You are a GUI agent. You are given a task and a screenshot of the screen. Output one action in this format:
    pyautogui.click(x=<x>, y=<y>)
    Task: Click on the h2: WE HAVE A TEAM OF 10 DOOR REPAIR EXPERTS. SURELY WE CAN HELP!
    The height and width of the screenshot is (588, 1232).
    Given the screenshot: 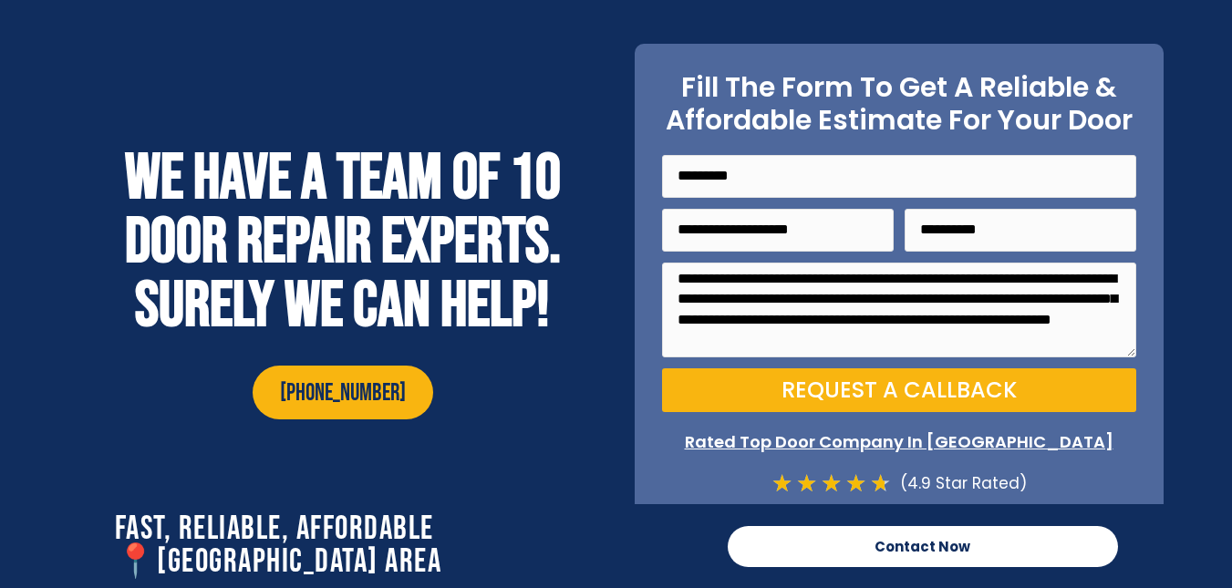 What is the action you would take?
    pyautogui.click(x=343, y=243)
    